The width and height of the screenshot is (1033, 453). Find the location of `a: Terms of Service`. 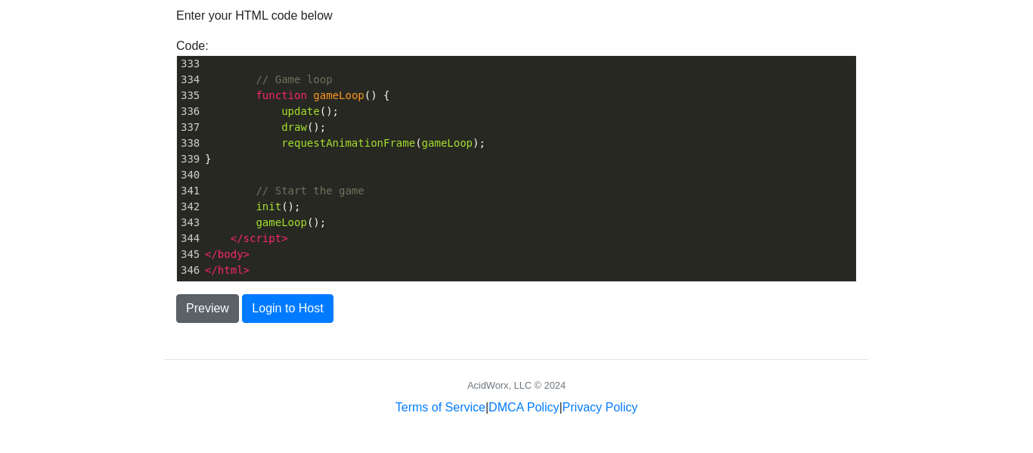

a: Terms of Service is located at coordinates (440, 407).